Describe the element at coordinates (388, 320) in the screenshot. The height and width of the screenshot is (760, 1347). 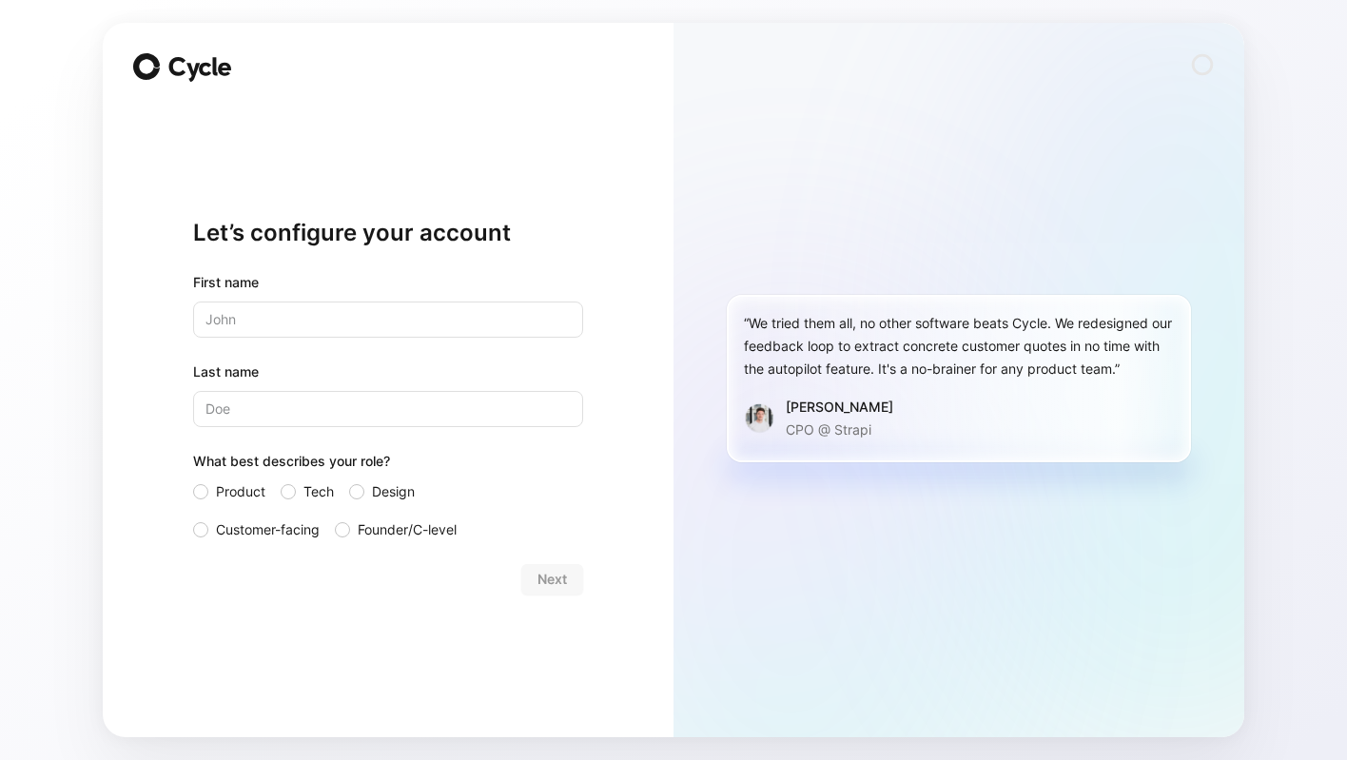
I see `input: John` at that location.